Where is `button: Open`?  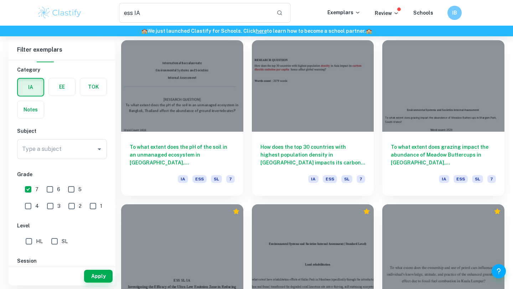 button: Open is located at coordinates (99, 149).